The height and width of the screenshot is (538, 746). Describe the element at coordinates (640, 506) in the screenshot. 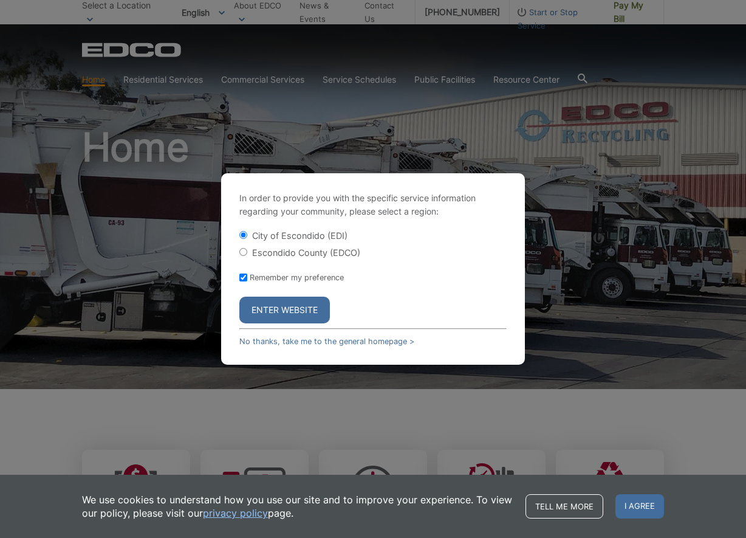

I see `span: I agree` at that location.